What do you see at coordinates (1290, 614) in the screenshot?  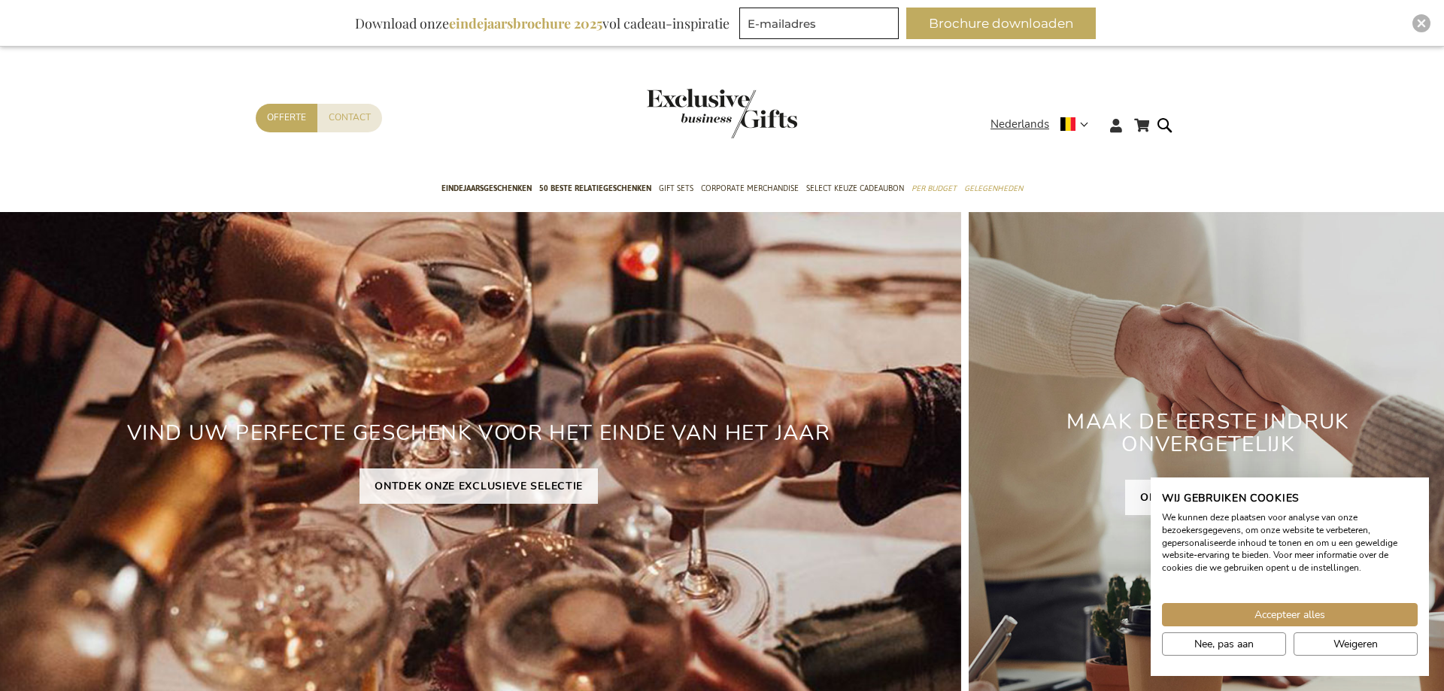 I see `span: Accepteer alles` at bounding box center [1290, 614].